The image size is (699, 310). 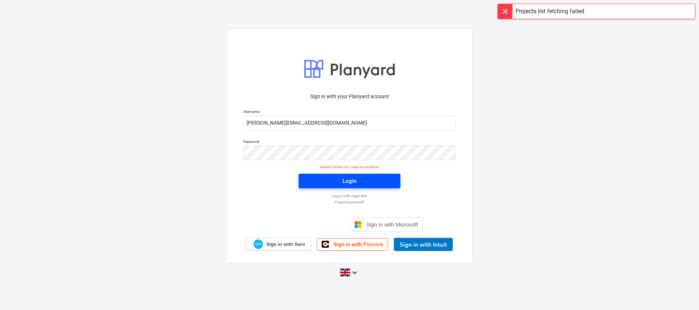 What do you see at coordinates (286, 244) in the screenshot?
I see `span: Sign in with Xero` at bounding box center [286, 244].